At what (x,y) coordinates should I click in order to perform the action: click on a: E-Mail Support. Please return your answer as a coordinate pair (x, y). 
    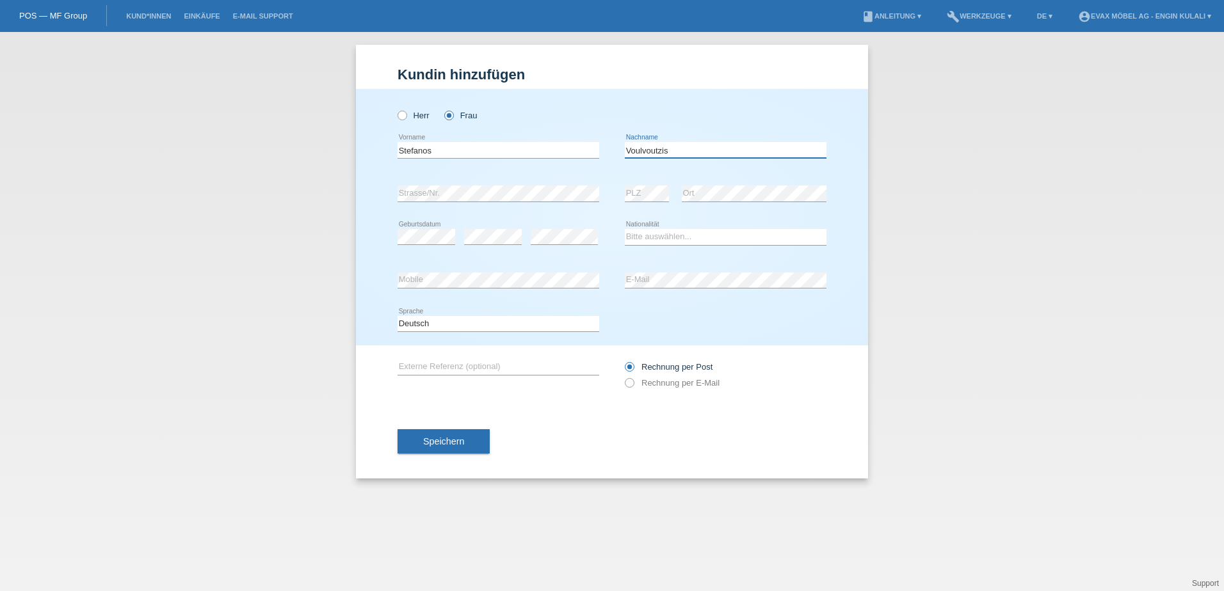
    Looking at the image, I should click on (263, 16).